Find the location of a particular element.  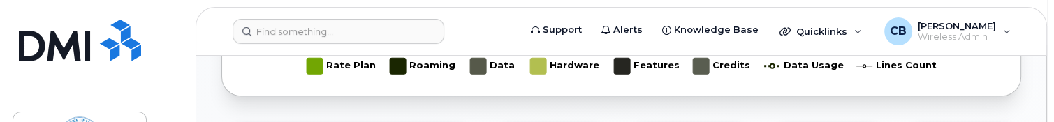

span: Alerts is located at coordinates (628, 30).